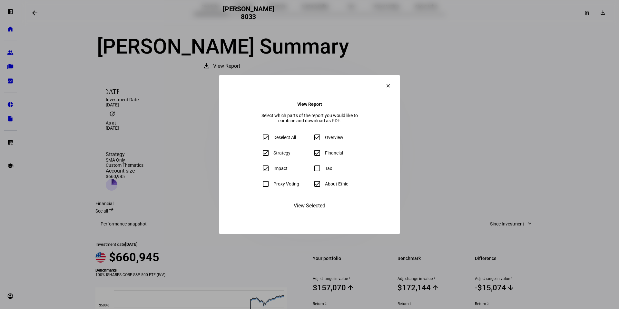 Image resolution: width=619 pixels, height=309 pixels. I want to click on div: Strategy, so click(282, 153).